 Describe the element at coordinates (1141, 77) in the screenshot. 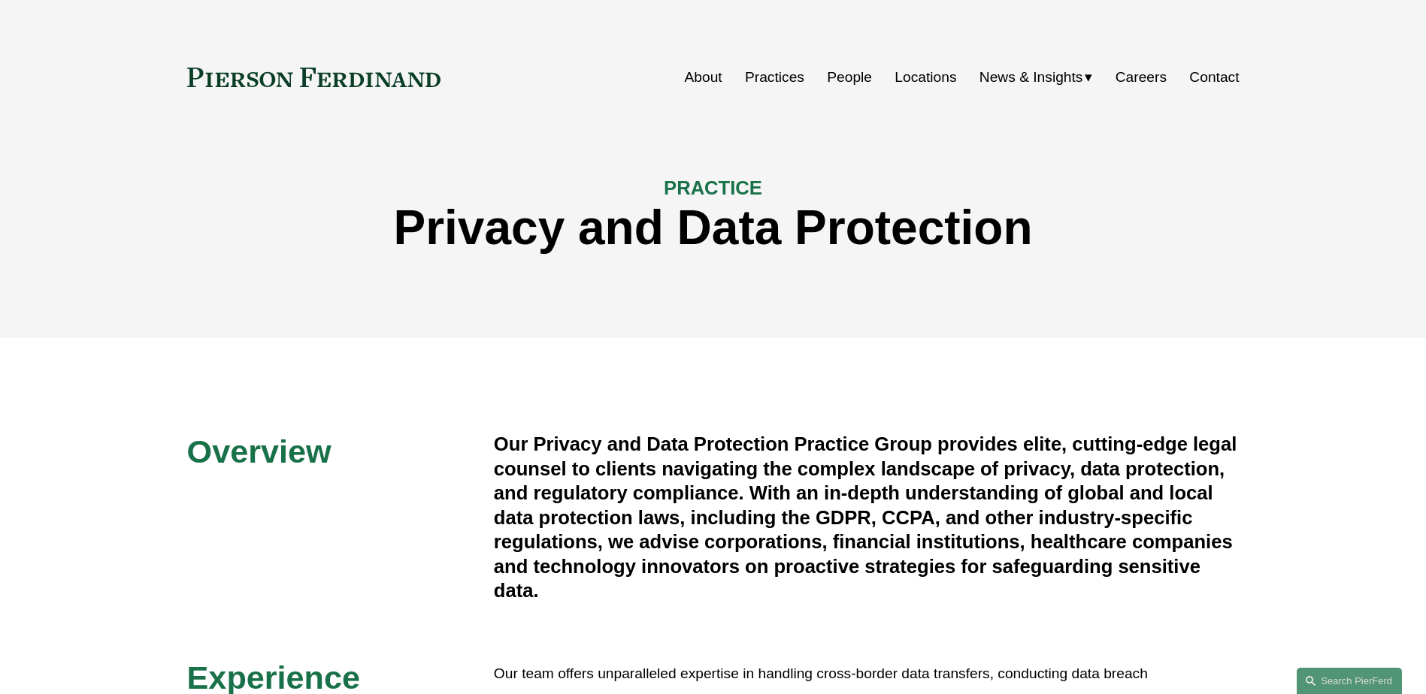

I see `a: Careers` at that location.